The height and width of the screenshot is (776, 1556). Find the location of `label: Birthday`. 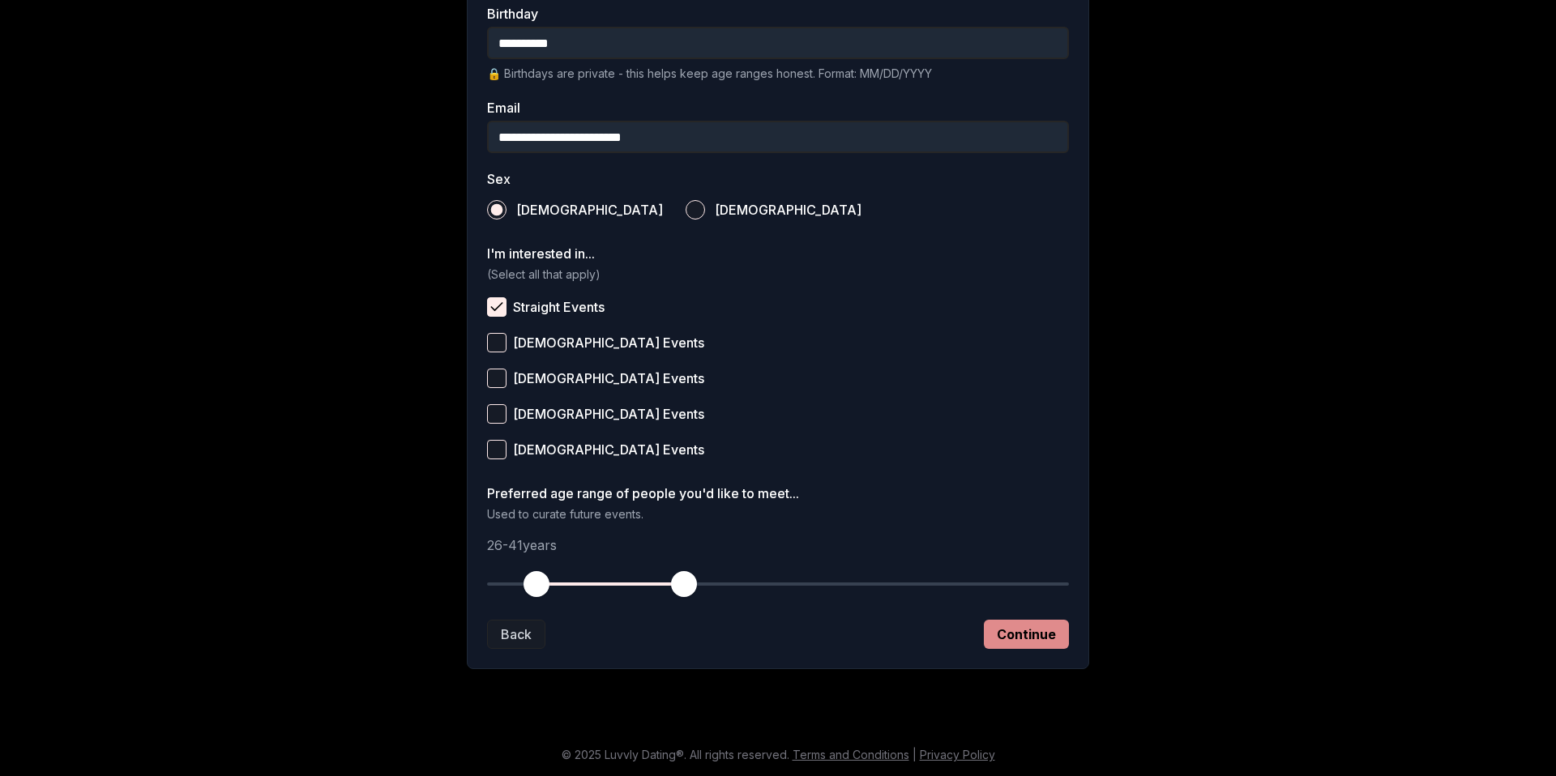

label: Birthday is located at coordinates (778, 14).